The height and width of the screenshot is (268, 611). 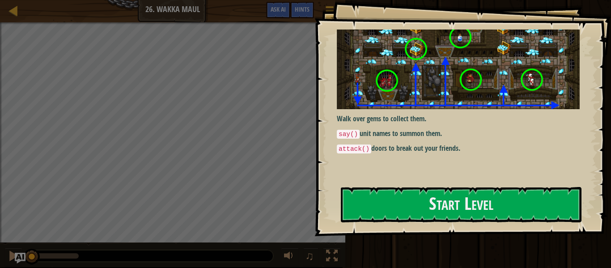 I want to click on span: Ask AI, so click(x=278, y=9).